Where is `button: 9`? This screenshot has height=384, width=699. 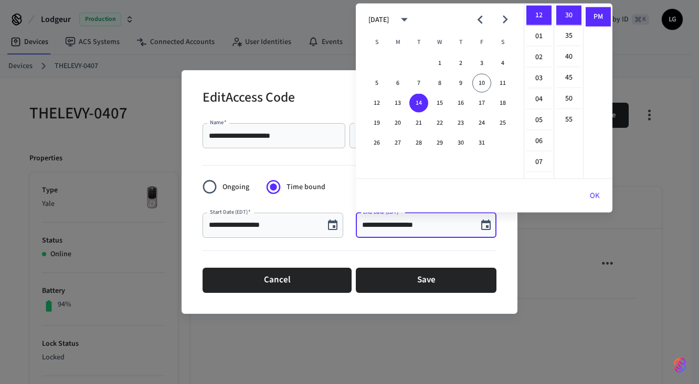
button: 9 is located at coordinates (460, 83).